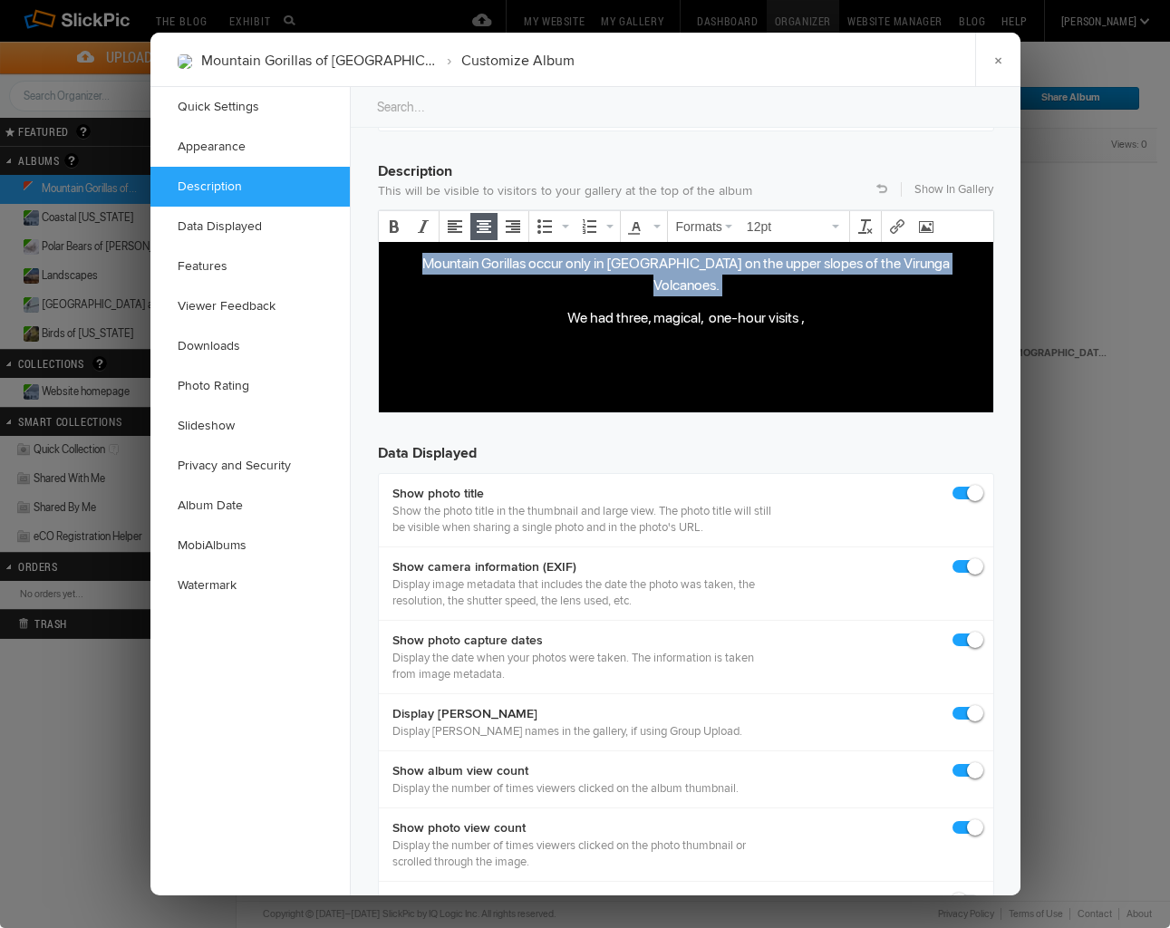 Image resolution: width=1170 pixels, height=928 pixels. I want to click on div: Bold, so click(394, 227).